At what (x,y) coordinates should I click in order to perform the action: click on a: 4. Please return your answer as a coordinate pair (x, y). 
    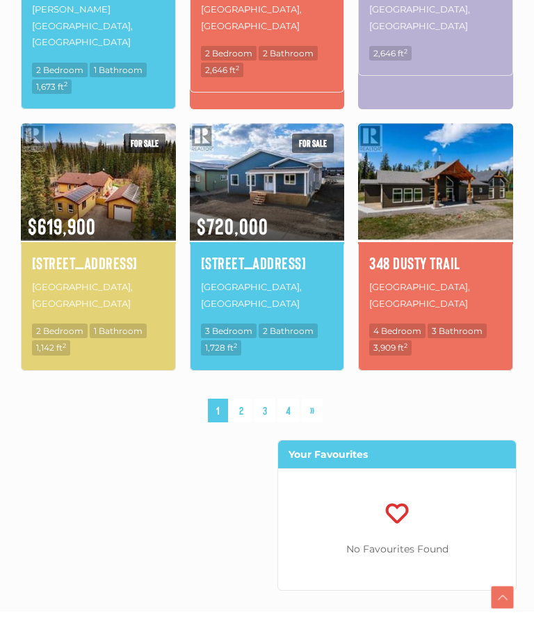
    Looking at the image, I should click on (288, 411).